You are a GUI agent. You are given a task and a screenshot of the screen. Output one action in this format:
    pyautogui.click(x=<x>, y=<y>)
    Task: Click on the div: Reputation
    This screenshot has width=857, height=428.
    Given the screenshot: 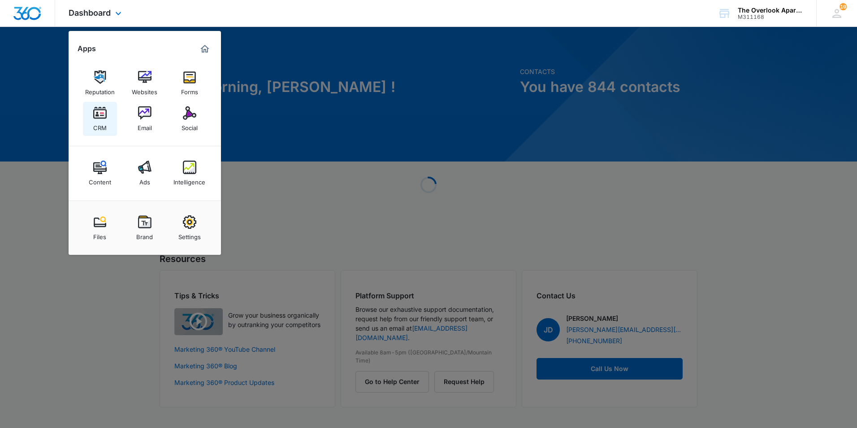 What is the action you would take?
    pyautogui.click(x=100, y=90)
    